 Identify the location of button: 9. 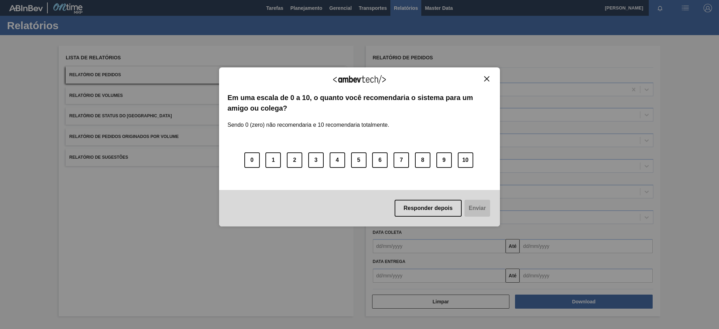
(444, 160).